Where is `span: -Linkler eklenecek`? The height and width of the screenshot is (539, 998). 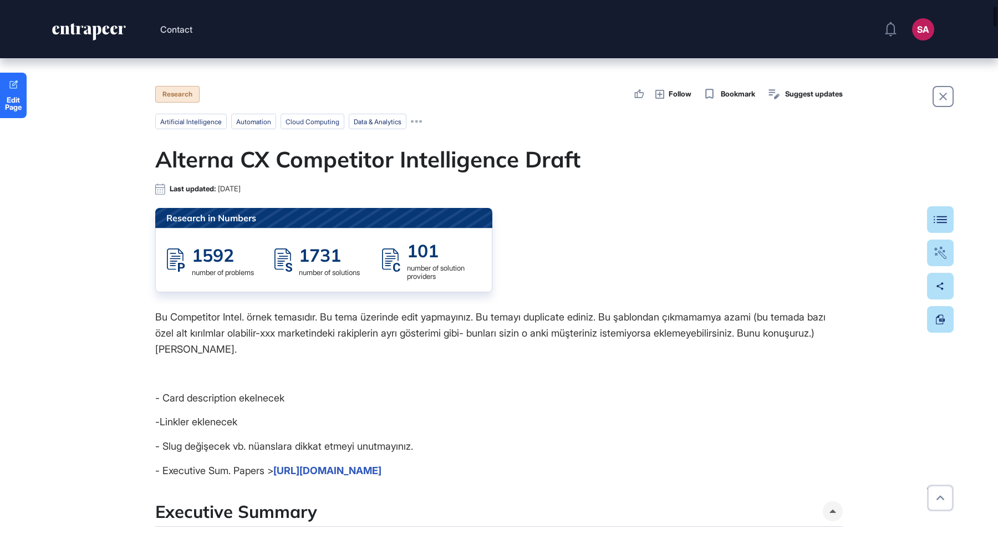 span: -Linkler eklenecek is located at coordinates (196, 421).